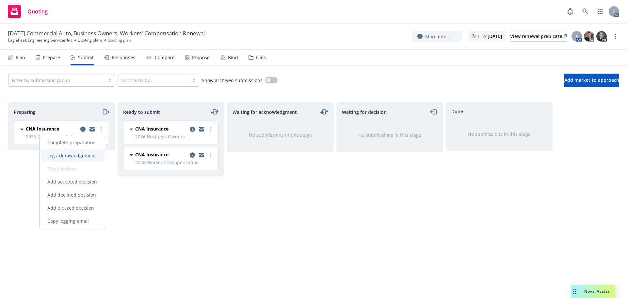  What do you see at coordinates (575, 291) in the screenshot?
I see `div: Drag to move` at bounding box center [575, 291].